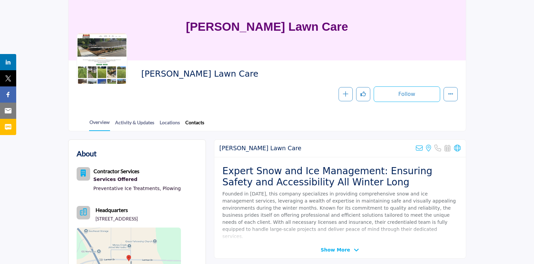 This screenshot has height=264, width=534. Describe the element at coordinates (172, 188) in the screenshot. I see `a: Plowing` at that location.